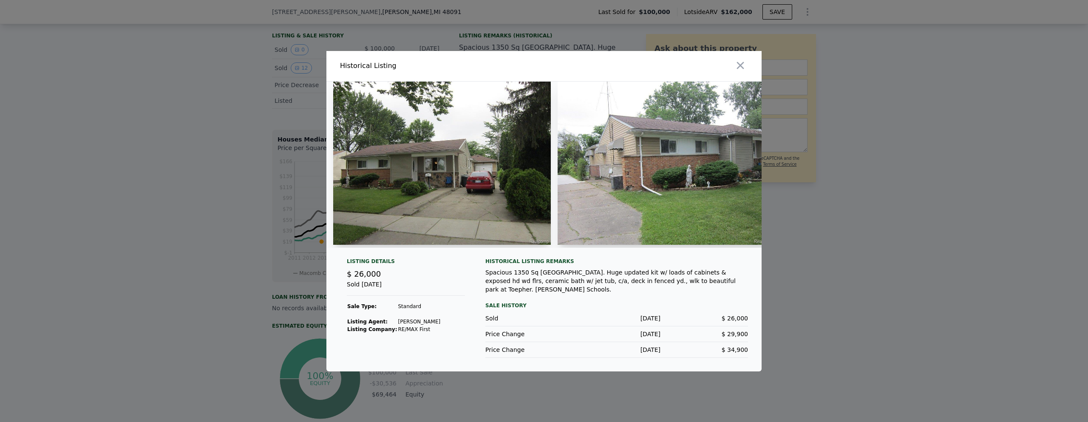 The width and height of the screenshot is (1088, 422). What do you see at coordinates (735, 334) in the screenshot?
I see `span: $ 29,900` at bounding box center [735, 334].